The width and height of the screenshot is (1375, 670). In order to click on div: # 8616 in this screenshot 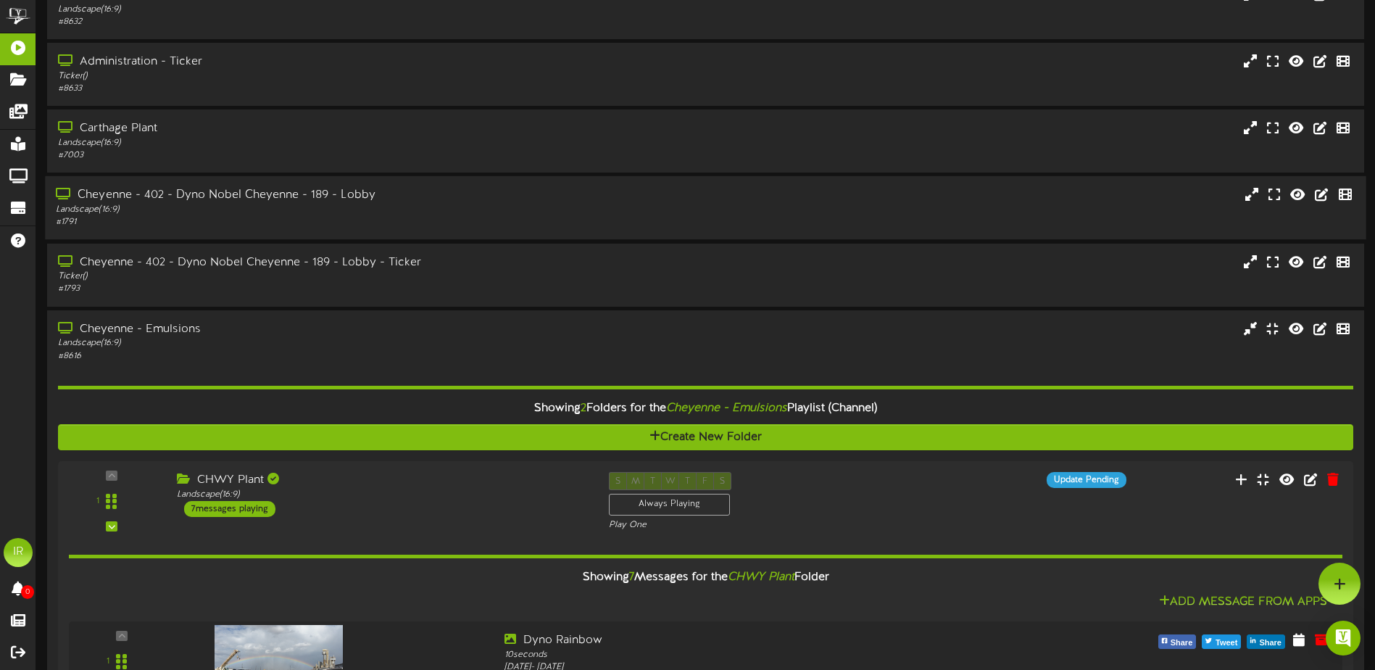, I will do `click(321, 356)`.